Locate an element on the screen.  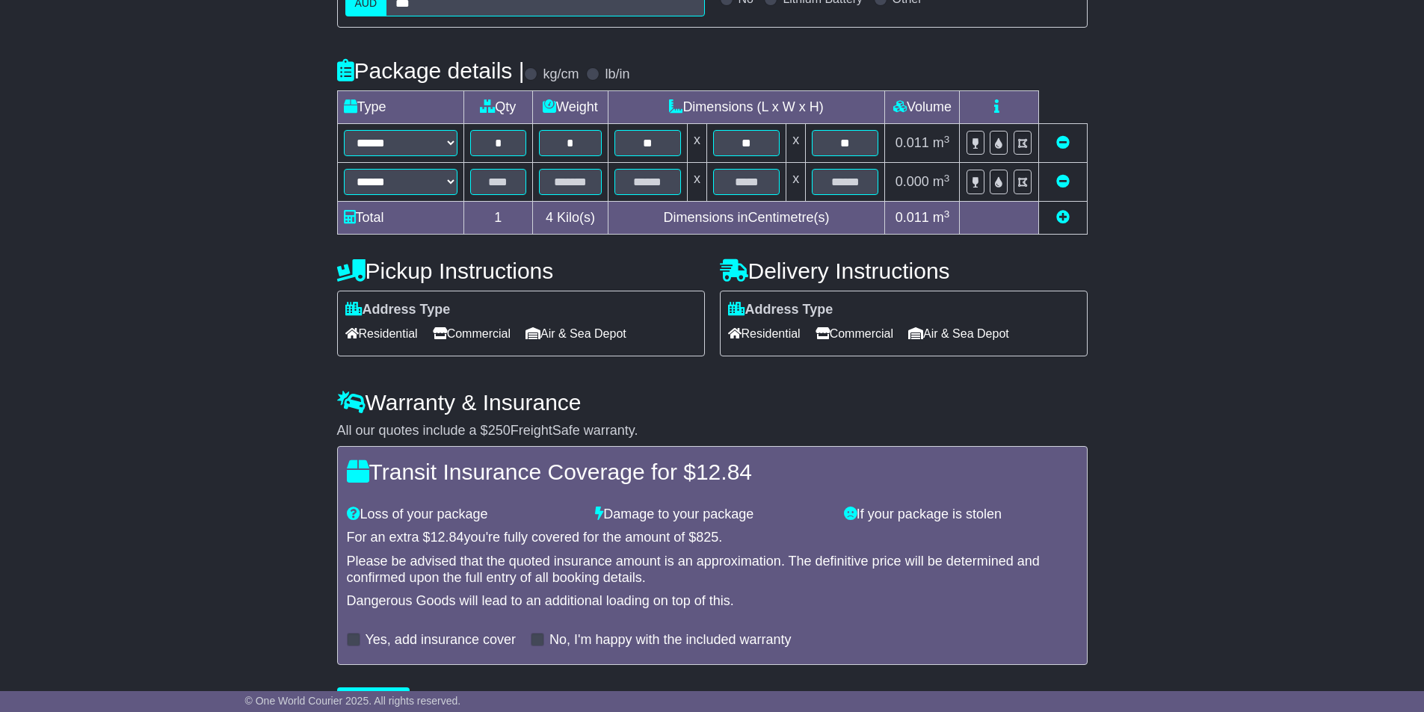
div: Please be advised that the quoted insurance amount is an approximation. The definitive price will... is located at coordinates (712, 570).